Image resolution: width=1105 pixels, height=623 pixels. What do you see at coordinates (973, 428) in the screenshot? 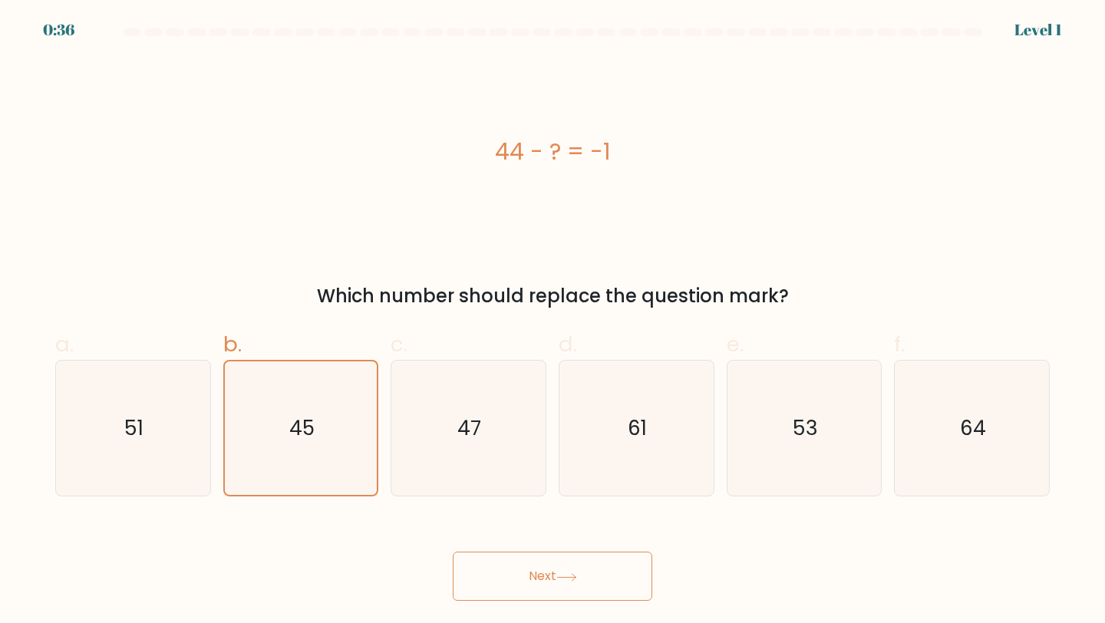
I see `text: 64` at bounding box center [973, 428].